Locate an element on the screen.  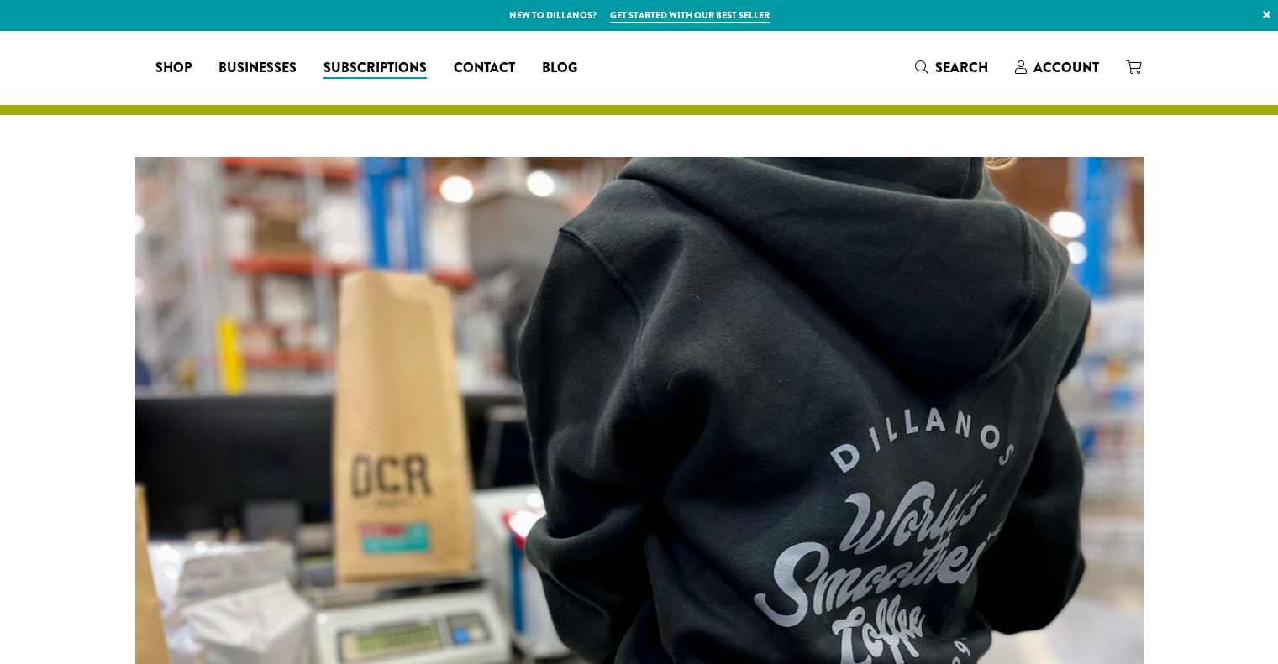
a: Shop is located at coordinates (173, 68).